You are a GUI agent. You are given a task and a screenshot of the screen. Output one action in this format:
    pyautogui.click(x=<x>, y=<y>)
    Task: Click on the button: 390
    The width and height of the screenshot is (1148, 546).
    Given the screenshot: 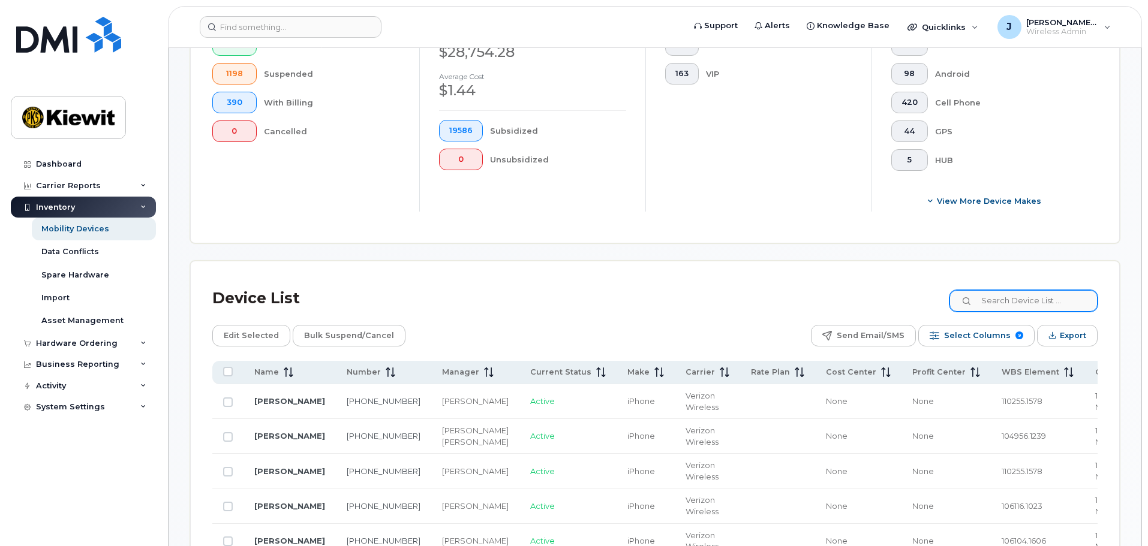 What is the action you would take?
    pyautogui.click(x=235, y=103)
    